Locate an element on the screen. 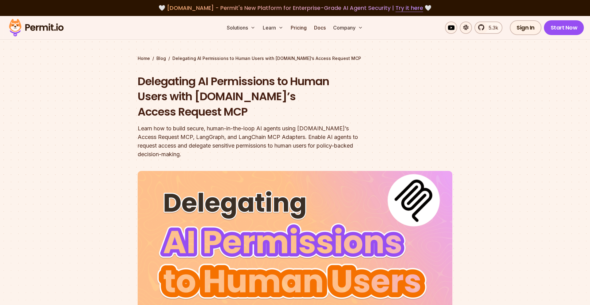 The image size is (590, 305). button: Learn is located at coordinates (273, 28).